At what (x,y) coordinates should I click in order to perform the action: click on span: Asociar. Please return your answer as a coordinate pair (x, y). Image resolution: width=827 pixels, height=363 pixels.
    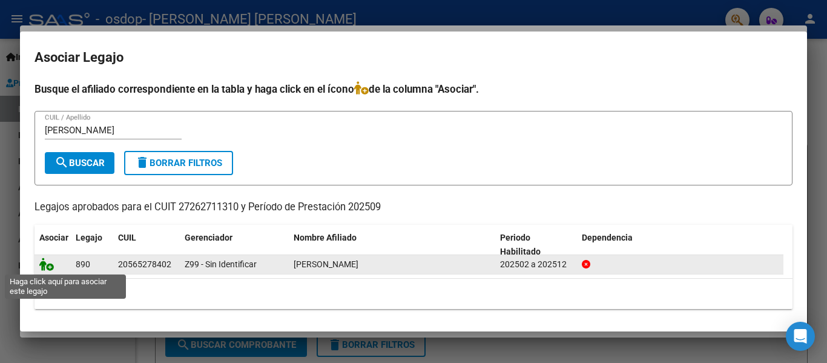
    Looking at the image, I should click on (54, 237).